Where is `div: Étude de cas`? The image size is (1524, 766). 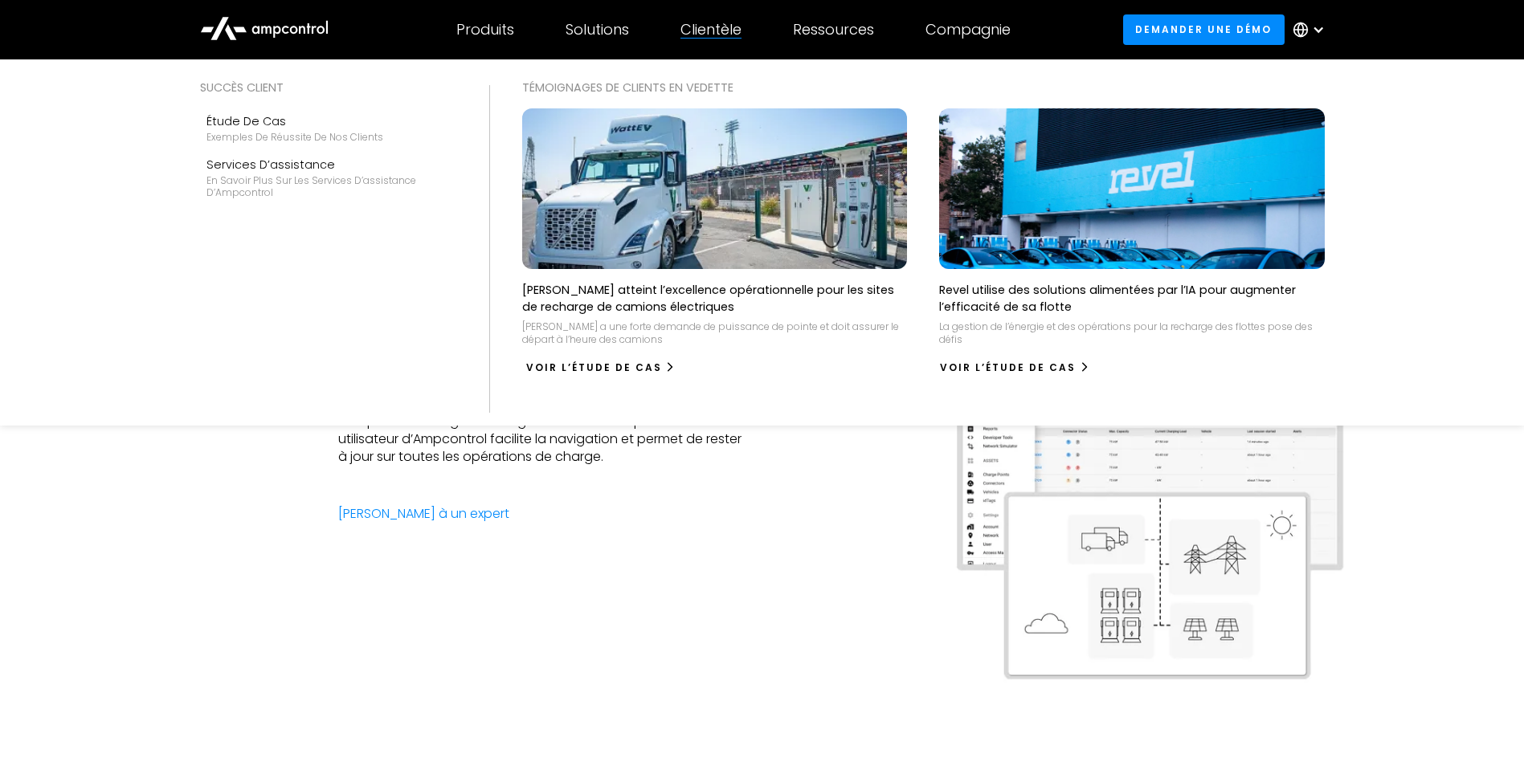 div: Étude de cas is located at coordinates (295, 121).